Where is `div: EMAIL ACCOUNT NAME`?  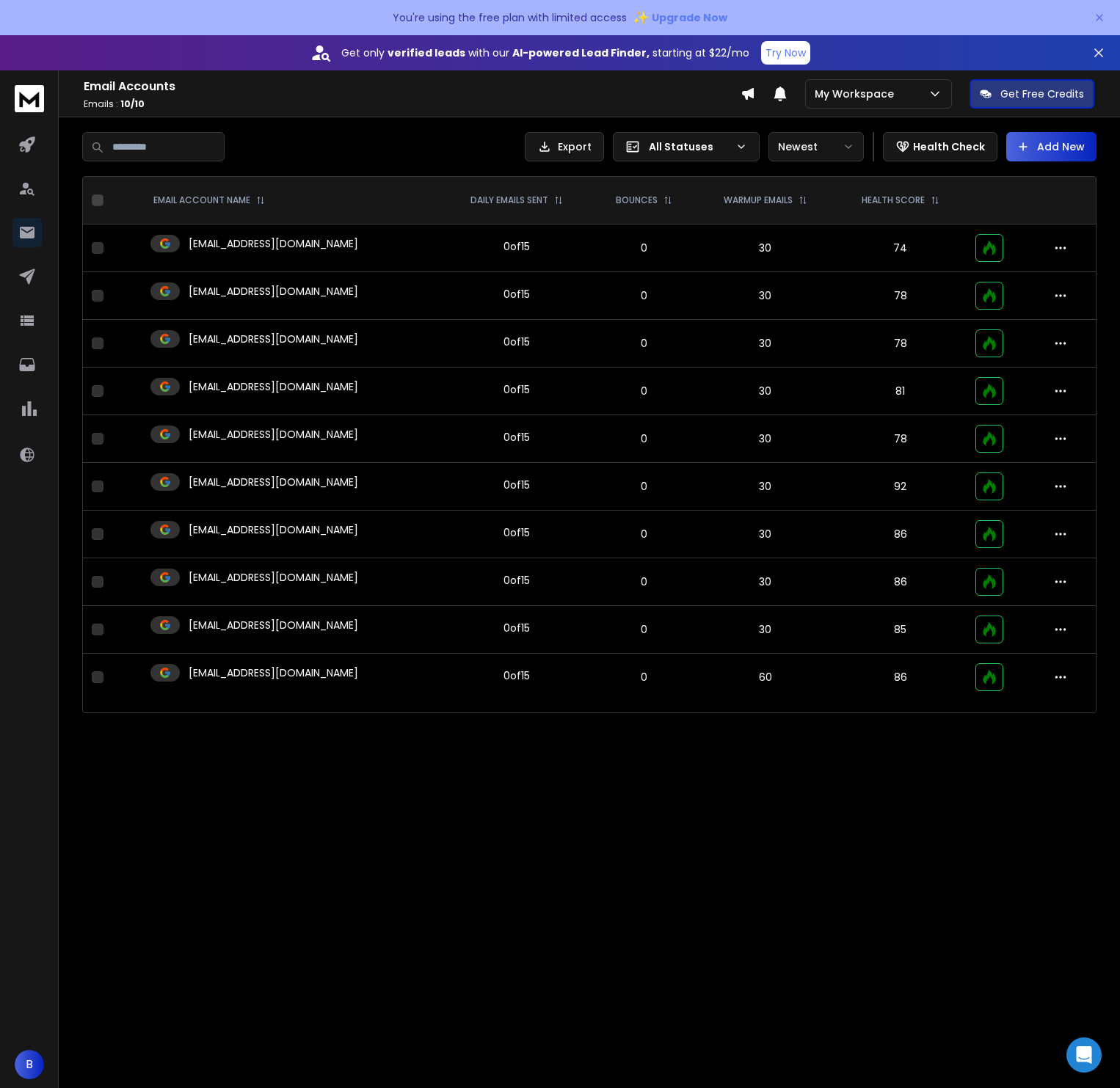 div: EMAIL ACCOUNT NAME is located at coordinates (209, 200).